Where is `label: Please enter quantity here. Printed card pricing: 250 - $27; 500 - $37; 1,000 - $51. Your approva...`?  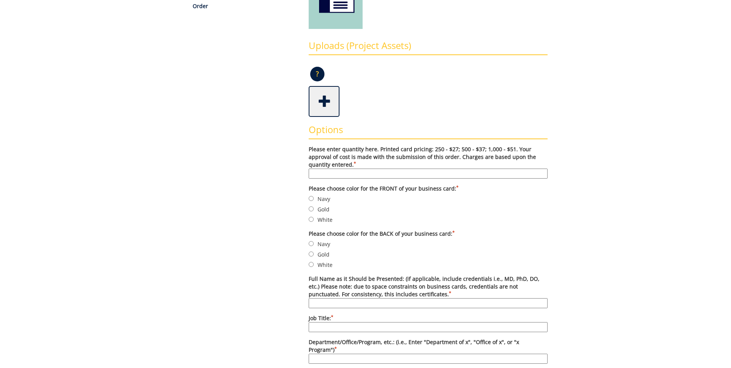 label: Please enter quantity here. Printed card pricing: 250 - $27; 500 - $37; 1,000 - $51. Your approva... is located at coordinates (428, 162).